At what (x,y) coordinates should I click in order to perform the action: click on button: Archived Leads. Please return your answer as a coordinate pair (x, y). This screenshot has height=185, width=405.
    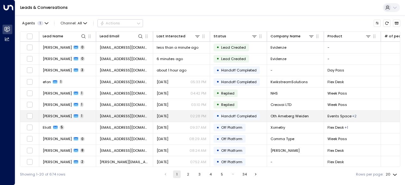
    Looking at the image, I should click on (396, 23).